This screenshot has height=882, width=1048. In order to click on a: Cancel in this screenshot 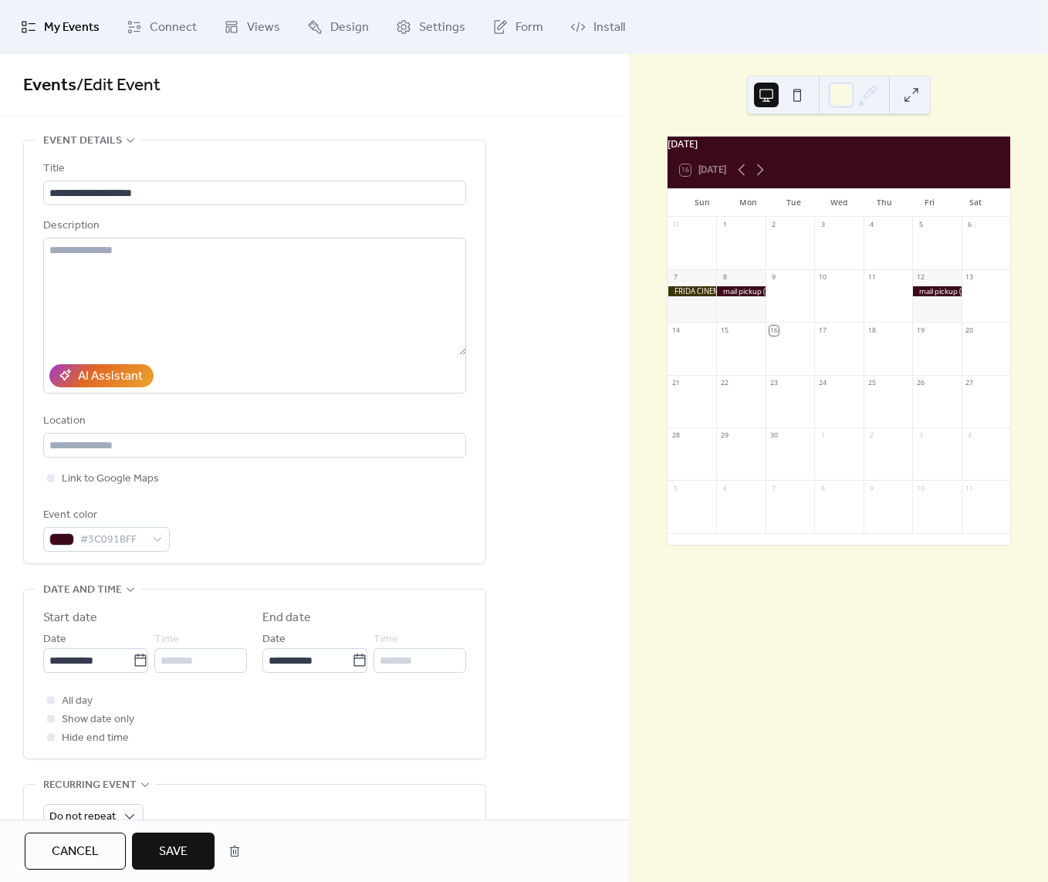, I will do `click(75, 852)`.